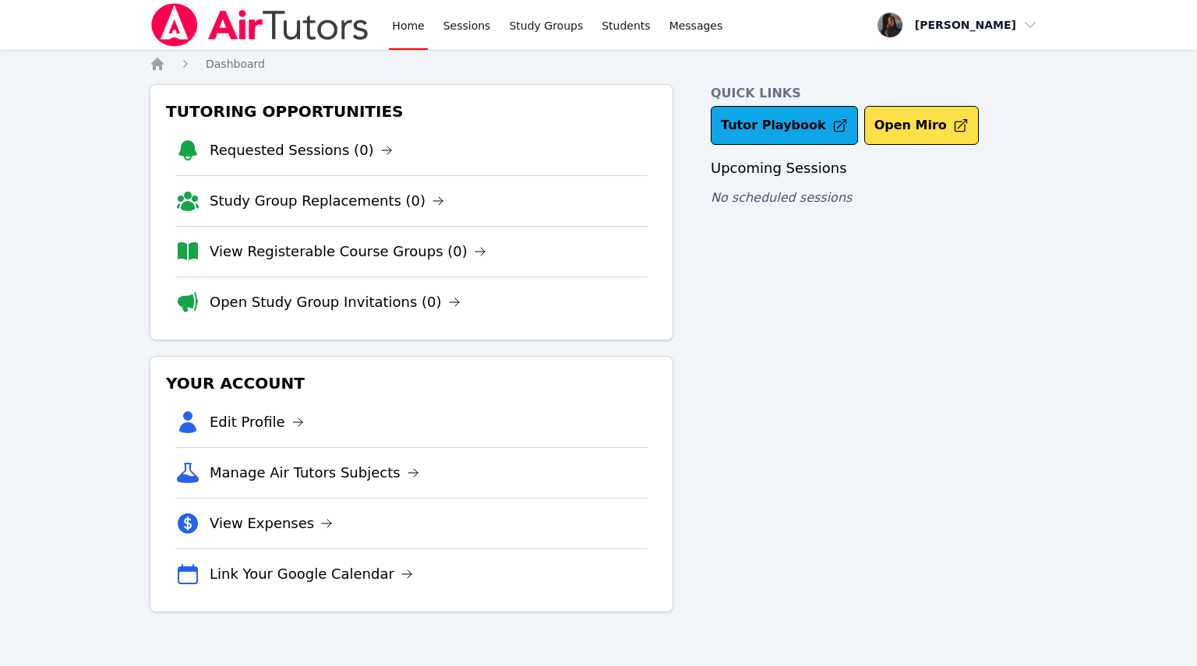 The height and width of the screenshot is (666, 1197). Describe the element at coordinates (348, 252) in the screenshot. I see `a: View Registerable Course Groups (0)` at that location.